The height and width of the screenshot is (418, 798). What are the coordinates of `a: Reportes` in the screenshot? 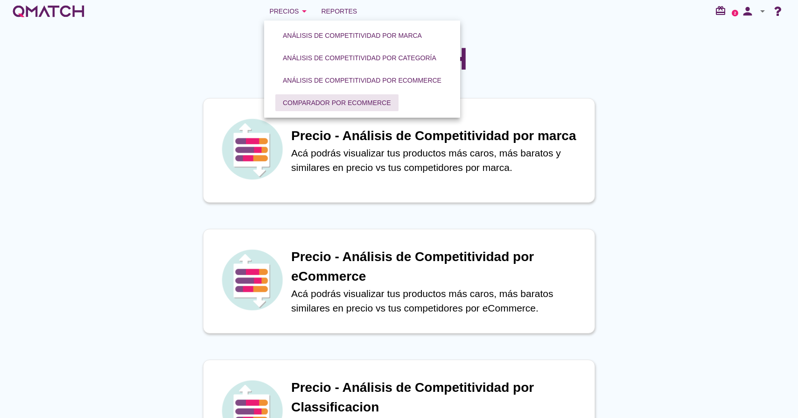 It's located at (339, 11).